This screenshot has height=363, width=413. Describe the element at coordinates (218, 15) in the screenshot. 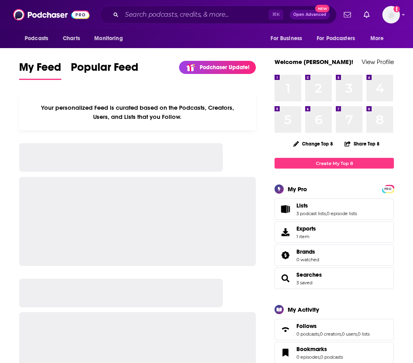

I see `div: Search podcasts, credits, & more...` at that location.